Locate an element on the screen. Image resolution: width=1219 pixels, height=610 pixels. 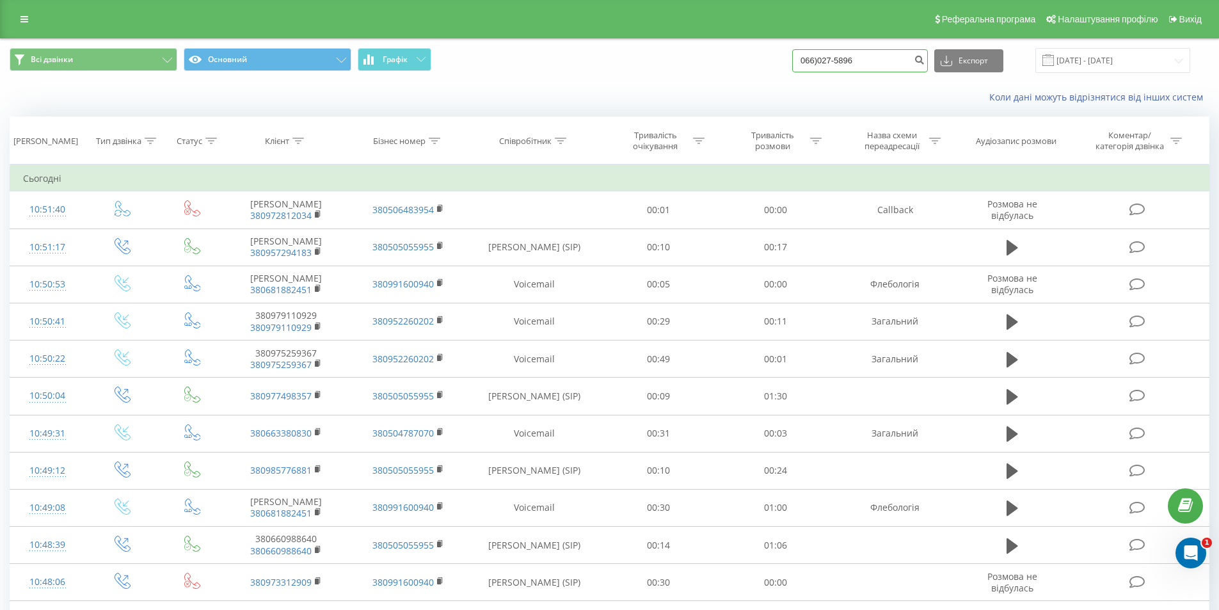
div: 10:48:39 is located at coordinates (47, 545).